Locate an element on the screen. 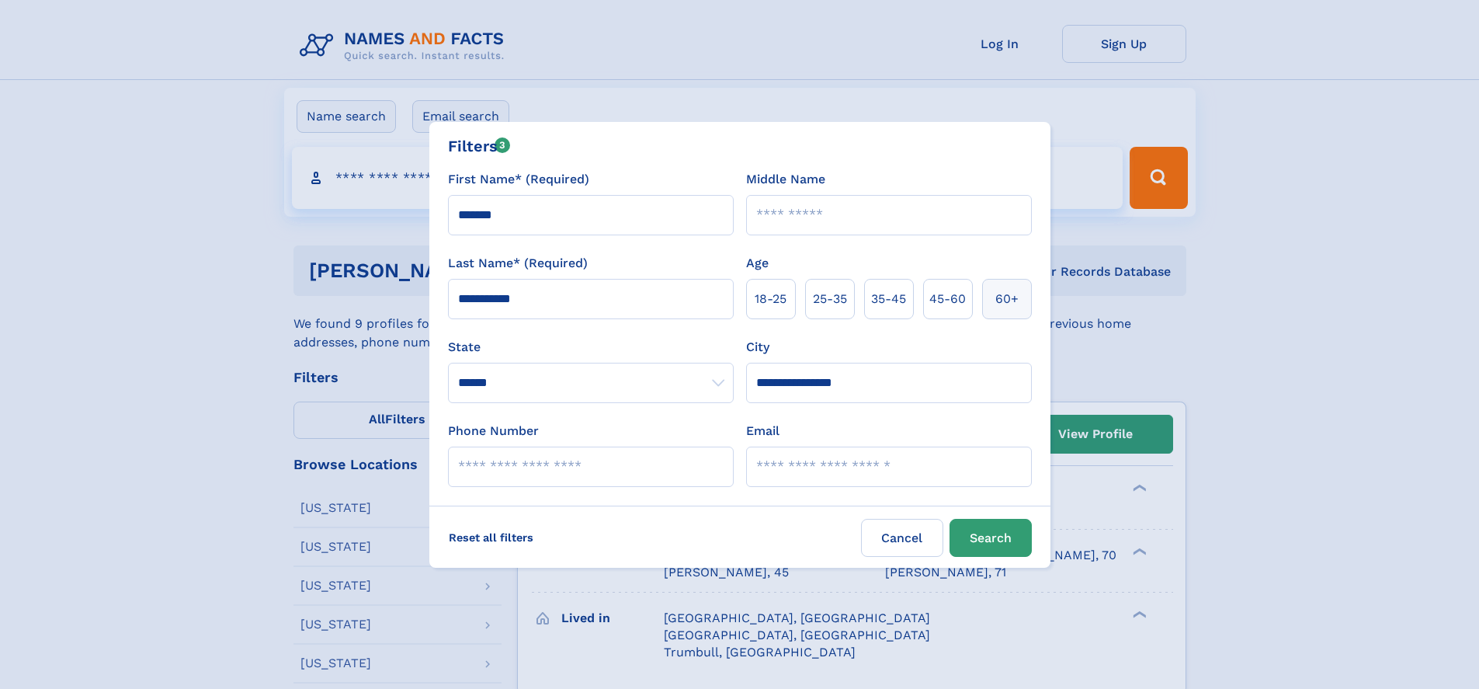 The height and width of the screenshot is (689, 1479). label: Age is located at coordinates (757, 263).